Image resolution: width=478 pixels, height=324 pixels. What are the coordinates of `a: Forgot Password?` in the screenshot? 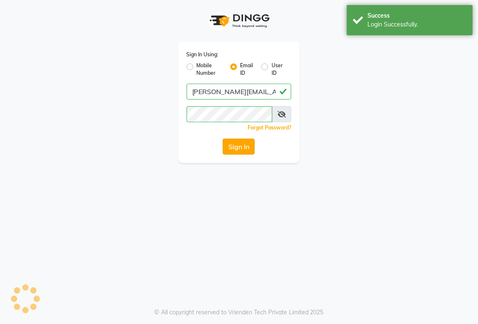 It's located at (270, 127).